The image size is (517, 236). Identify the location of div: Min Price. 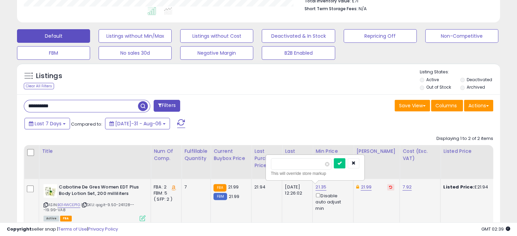
(333, 151).